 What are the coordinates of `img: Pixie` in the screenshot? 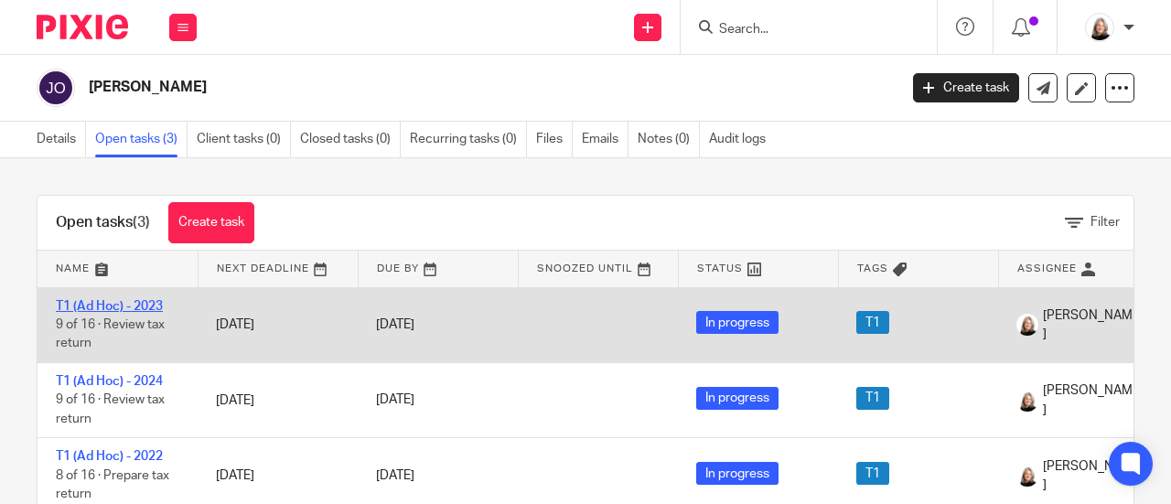 It's located at (82, 27).